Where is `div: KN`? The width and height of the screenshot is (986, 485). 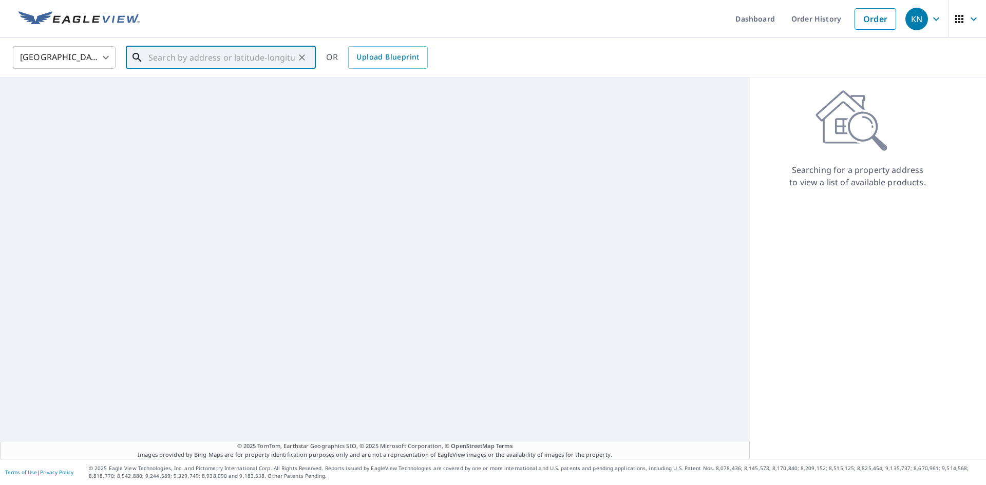
div: KN is located at coordinates (916, 19).